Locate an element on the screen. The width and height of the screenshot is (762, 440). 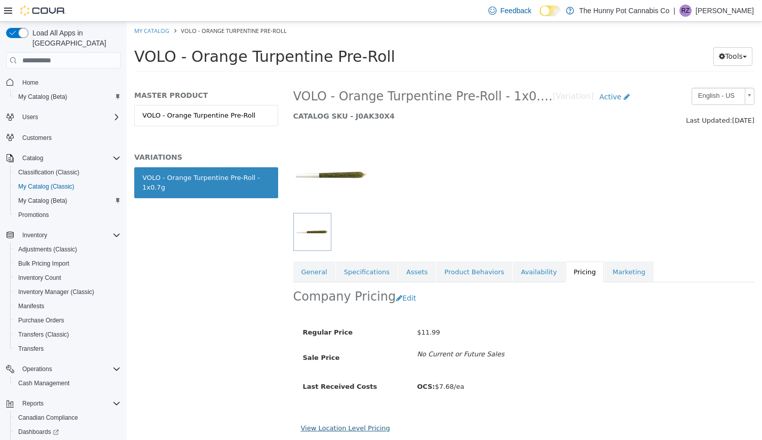
span: Regular Price is located at coordinates (201, 310).